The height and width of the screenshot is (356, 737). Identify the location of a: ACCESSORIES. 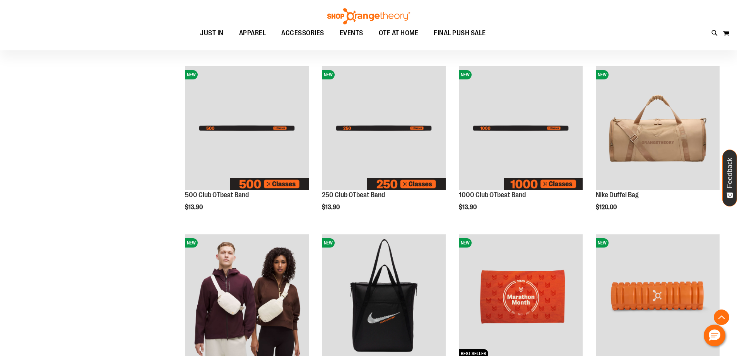
(303, 33).